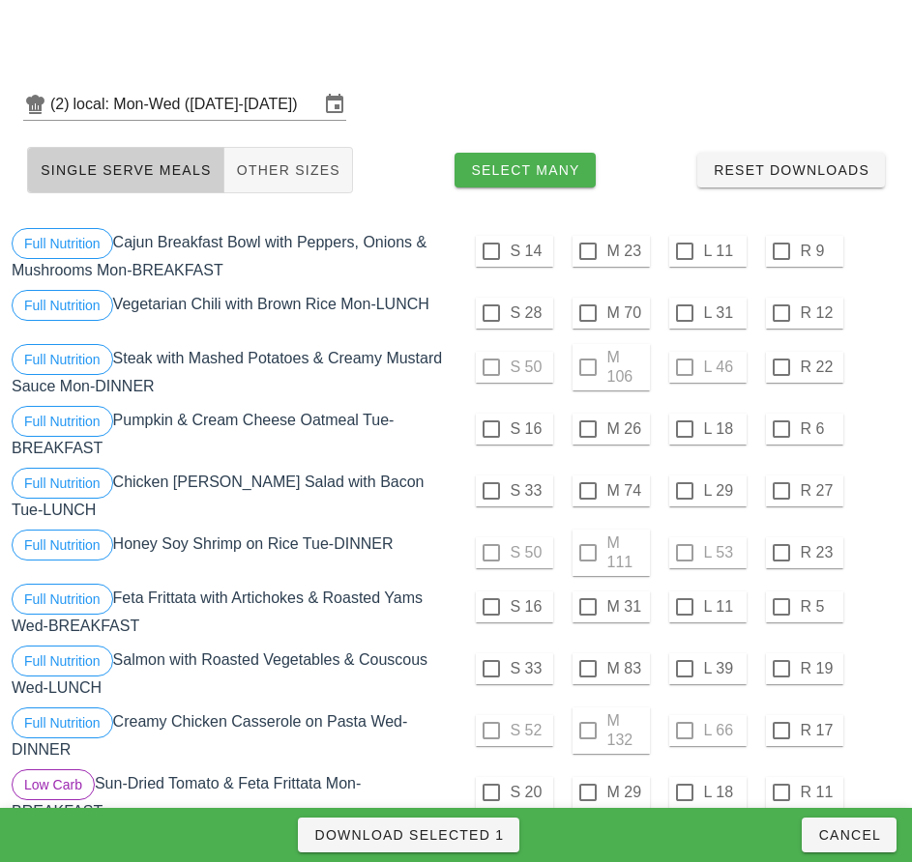  What do you see at coordinates (232, 313) in the screenshot?
I see `div: Vegetarian Chili with Brown Rice Mon-LUNCH` at bounding box center [232, 313].